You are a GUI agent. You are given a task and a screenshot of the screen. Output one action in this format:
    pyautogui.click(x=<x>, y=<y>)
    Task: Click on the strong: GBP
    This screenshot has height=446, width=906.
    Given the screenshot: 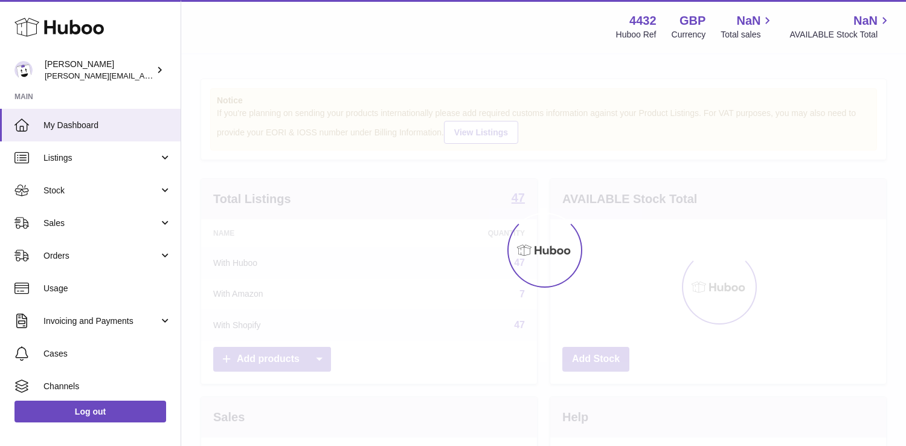 What is the action you would take?
    pyautogui.click(x=692, y=21)
    